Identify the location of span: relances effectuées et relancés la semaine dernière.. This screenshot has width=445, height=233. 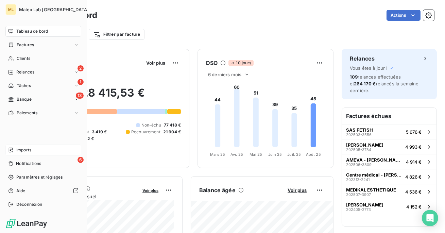
(384, 84).